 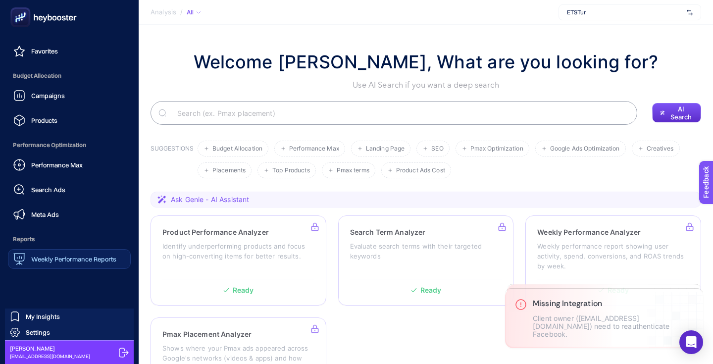 I want to click on a: Products, so click(x=69, y=120).